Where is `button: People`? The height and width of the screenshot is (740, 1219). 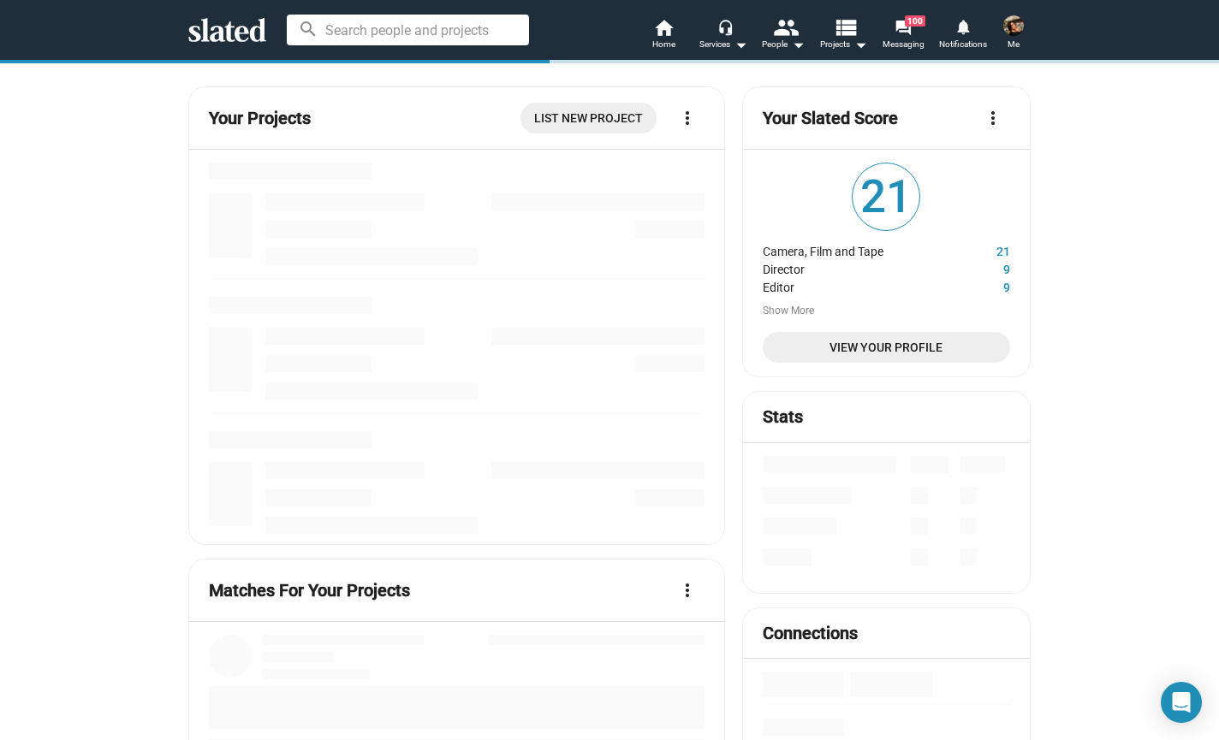
button: People is located at coordinates (783, 36).